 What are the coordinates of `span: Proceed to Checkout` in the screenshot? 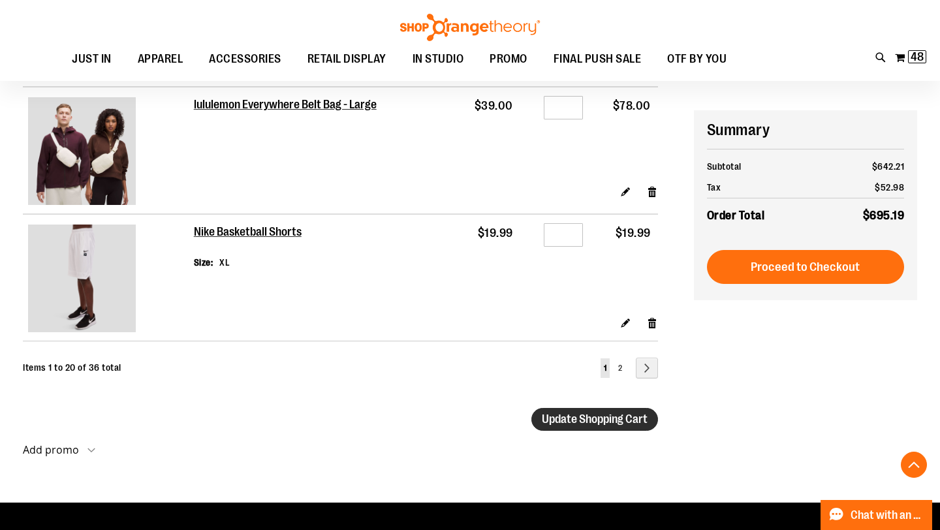 It's located at (805, 267).